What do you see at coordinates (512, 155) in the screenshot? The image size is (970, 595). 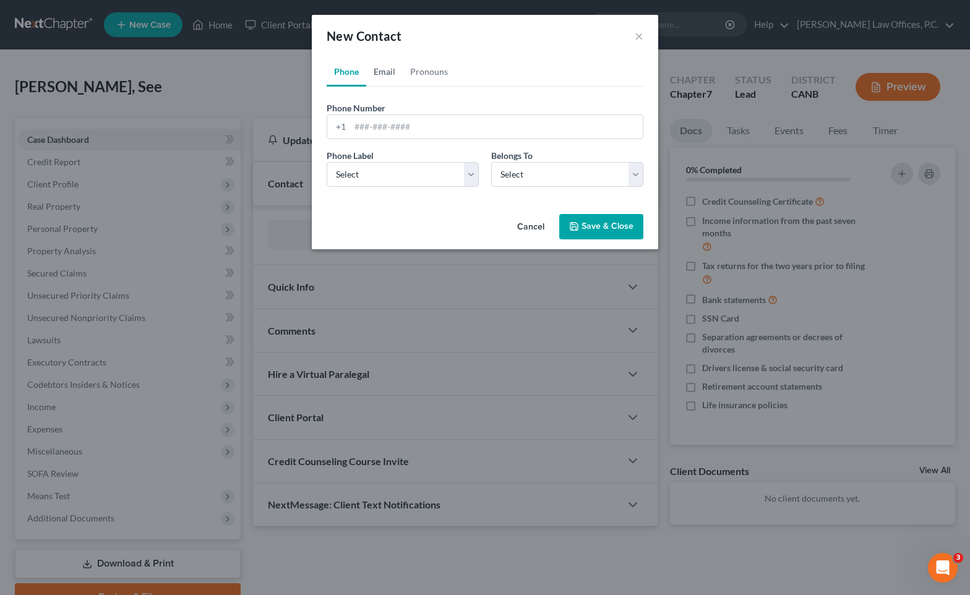 I see `span: Belongs To` at bounding box center [512, 155].